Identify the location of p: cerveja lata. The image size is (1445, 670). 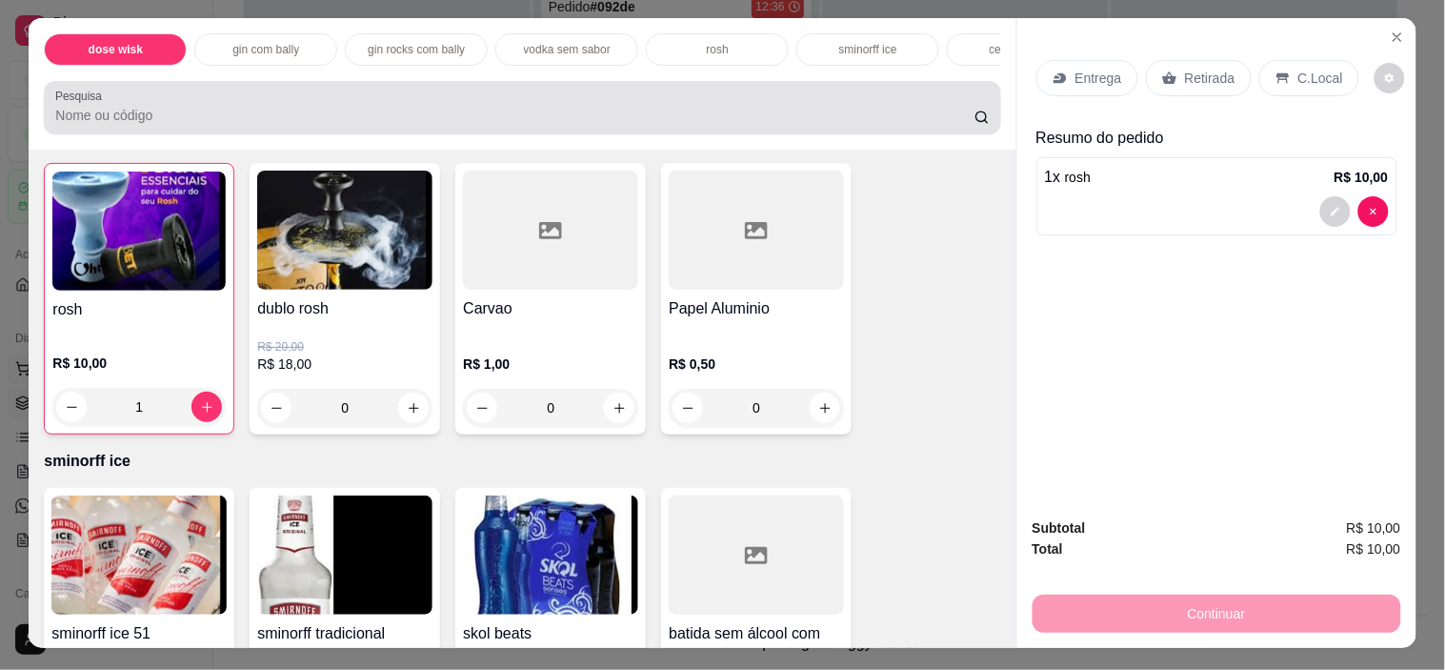
(1018, 50).